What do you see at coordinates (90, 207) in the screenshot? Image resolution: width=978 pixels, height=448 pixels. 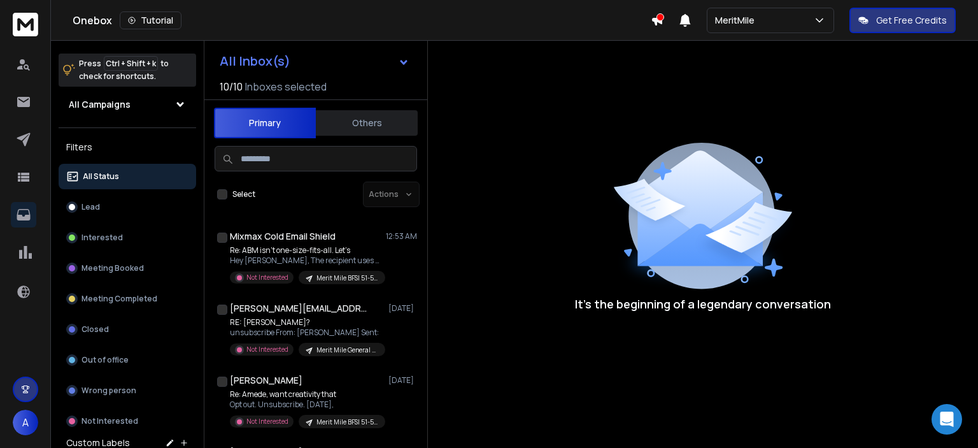 I see `p: Lead` at bounding box center [90, 207].